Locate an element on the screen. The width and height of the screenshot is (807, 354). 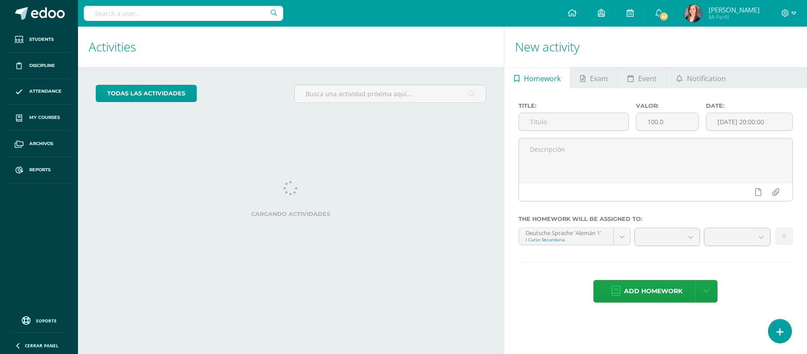
h1: Activities is located at coordinates (291, 47).